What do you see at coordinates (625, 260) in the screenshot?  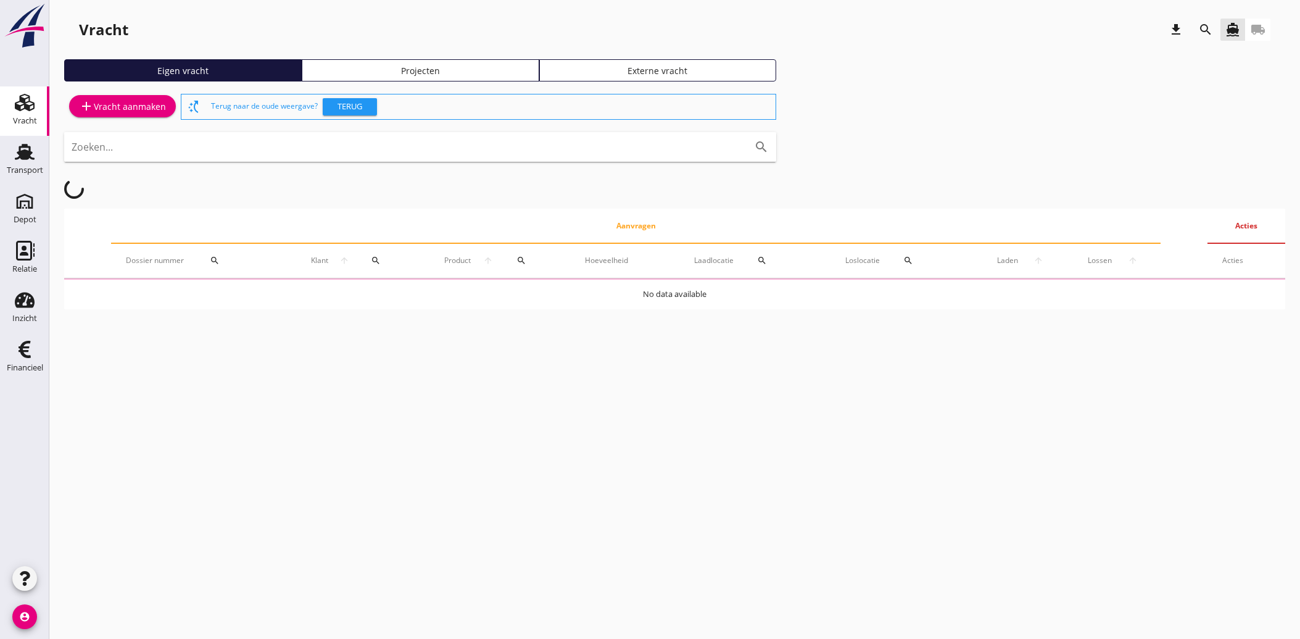 I see `div: Hoeveelheid` at bounding box center [625, 260].